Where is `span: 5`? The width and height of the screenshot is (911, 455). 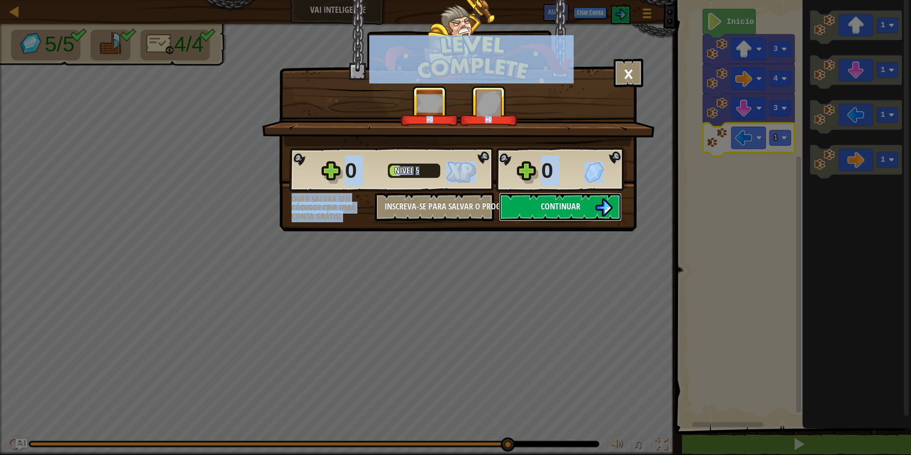
span: 5 is located at coordinates (418, 170).